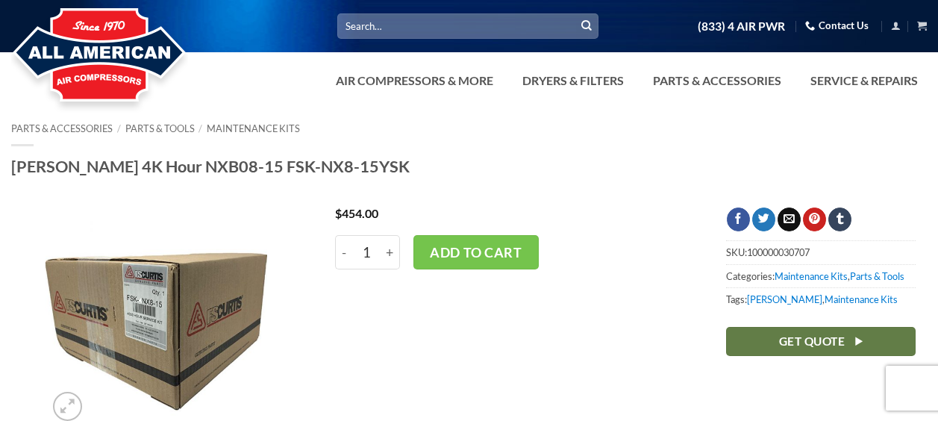 This screenshot has width=938, height=421. I want to click on input: Product quantity, so click(366, 252).